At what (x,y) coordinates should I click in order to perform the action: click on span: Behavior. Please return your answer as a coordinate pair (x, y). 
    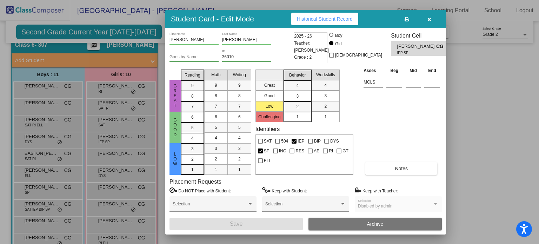
    Looking at the image, I should click on (297, 75).